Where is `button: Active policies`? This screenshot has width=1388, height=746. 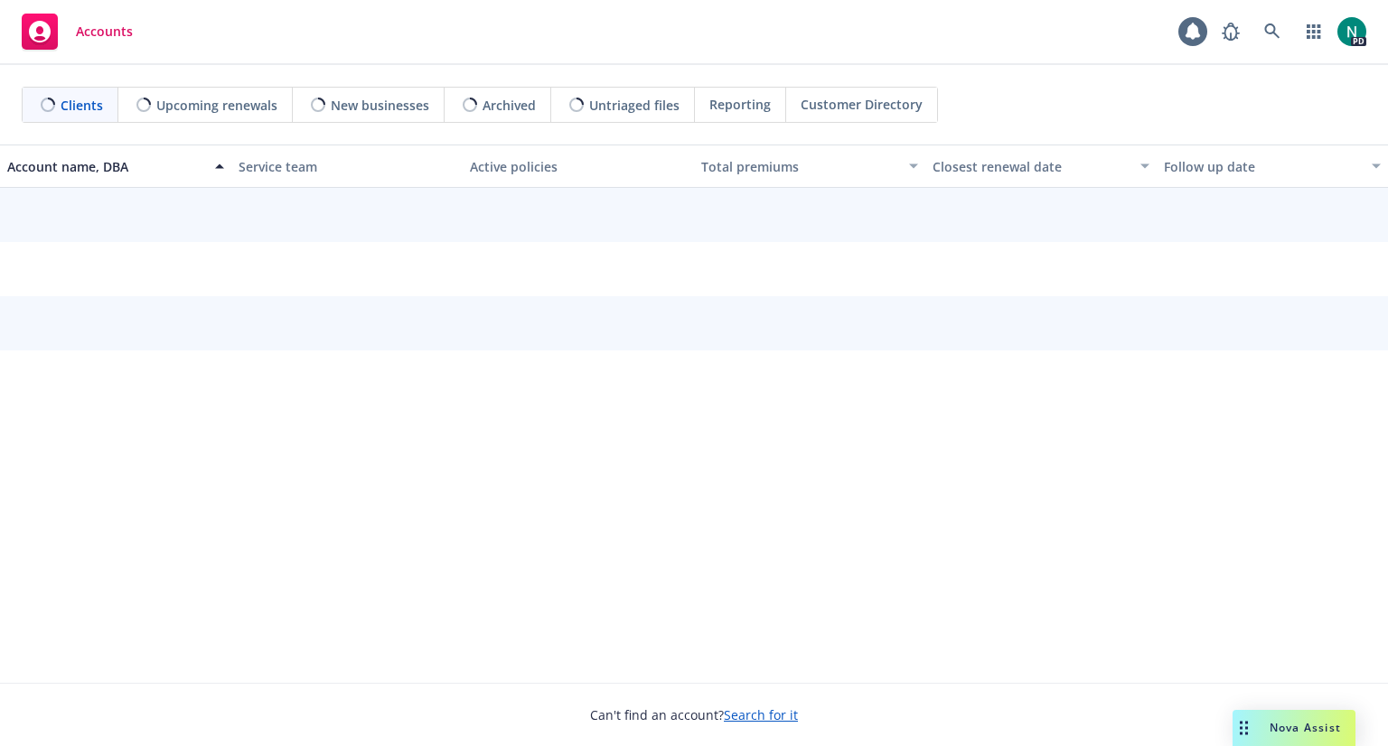 button: Active policies is located at coordinates (578, 166).